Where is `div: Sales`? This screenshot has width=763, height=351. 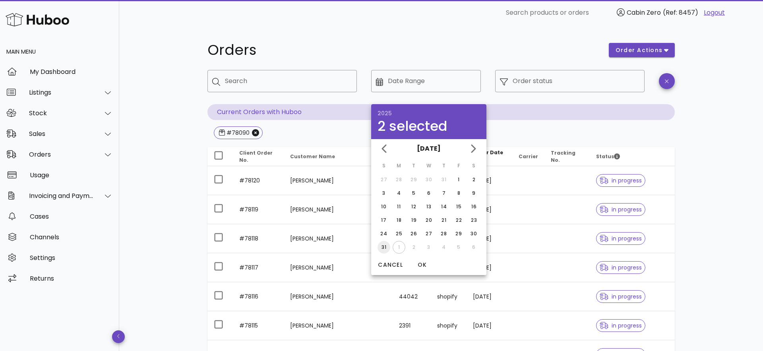
div: Sales is located at coordinates (61, 134).